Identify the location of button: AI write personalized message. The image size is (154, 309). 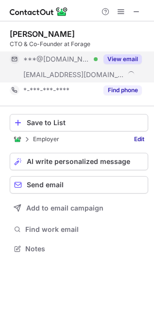
(79, 162).